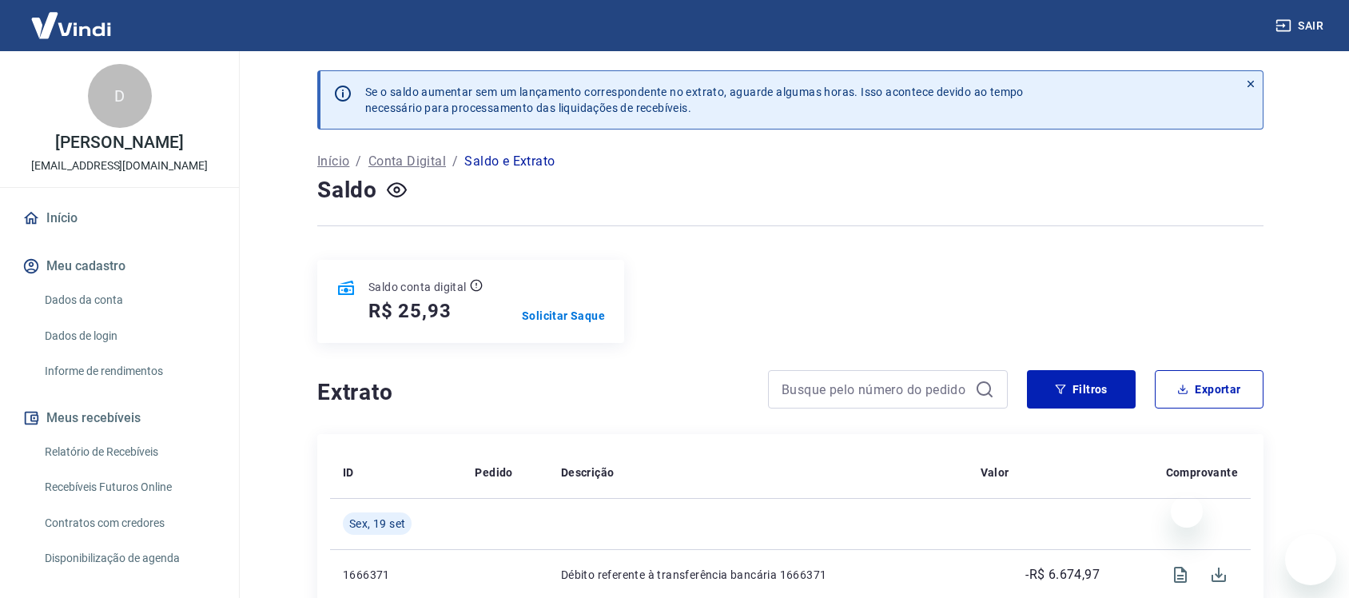 This screenshot has height=598, width=1349. I want to click on h4: Saldo, so click(347, 190).